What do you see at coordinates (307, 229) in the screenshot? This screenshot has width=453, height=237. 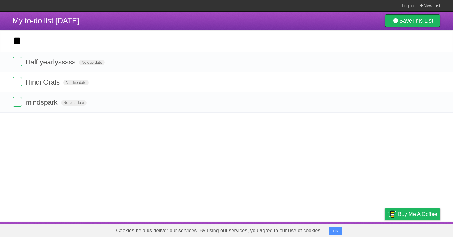 I see `a: About` at bounding box center [307, 229].